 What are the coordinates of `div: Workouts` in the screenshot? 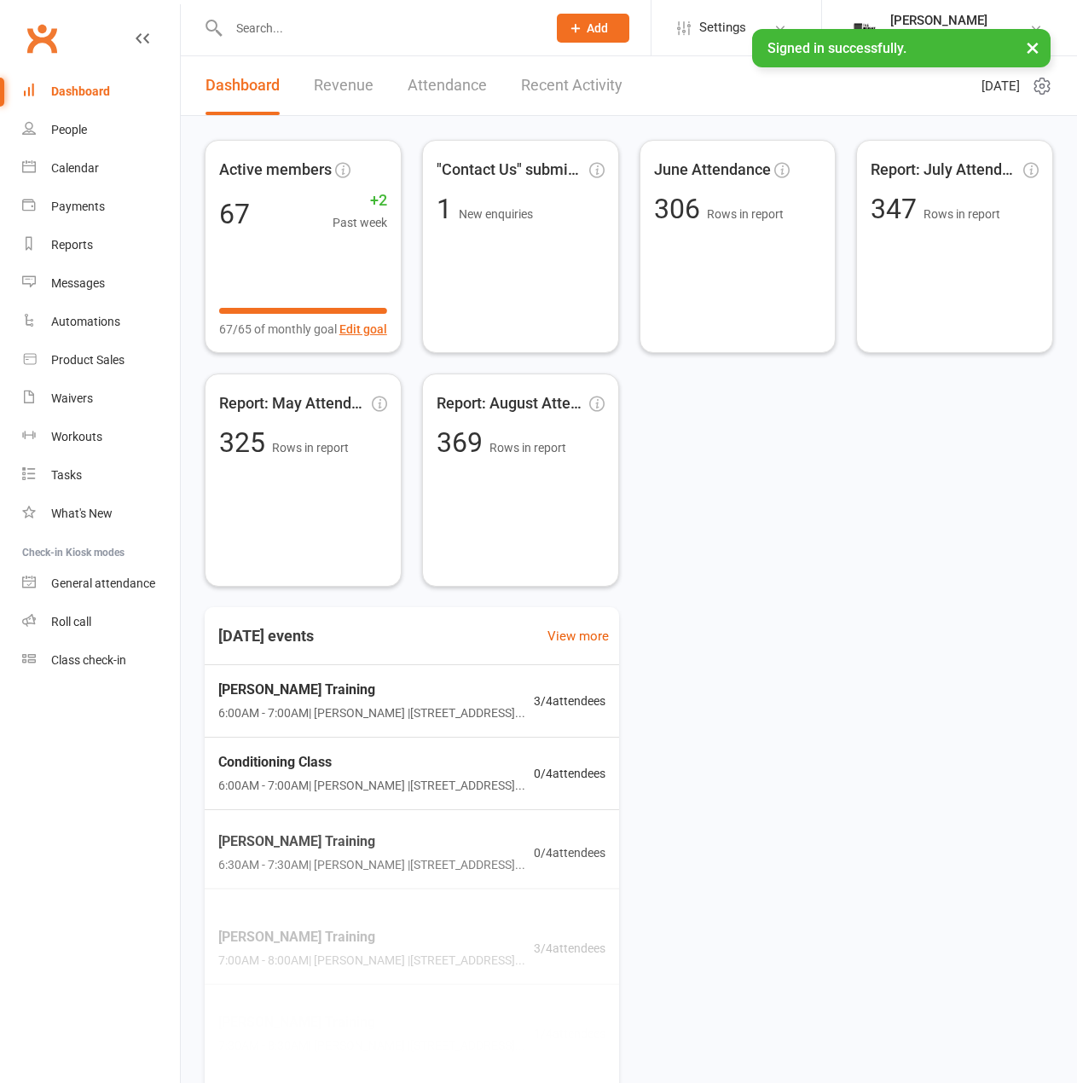 It's located at (77, 437).